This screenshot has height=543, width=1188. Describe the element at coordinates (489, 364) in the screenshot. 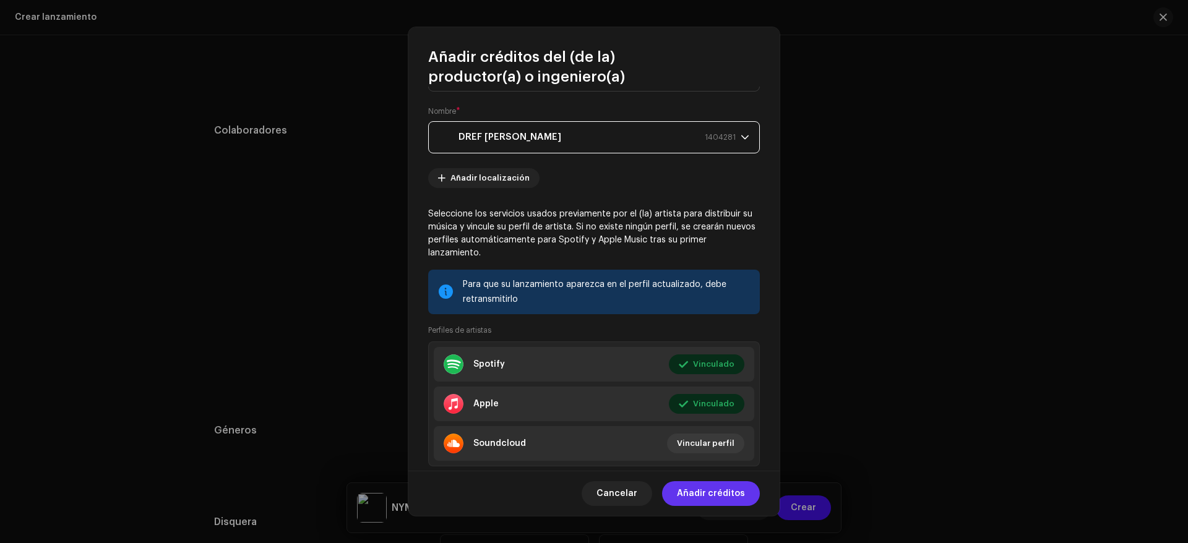

I see `div: Spotify` at that location.